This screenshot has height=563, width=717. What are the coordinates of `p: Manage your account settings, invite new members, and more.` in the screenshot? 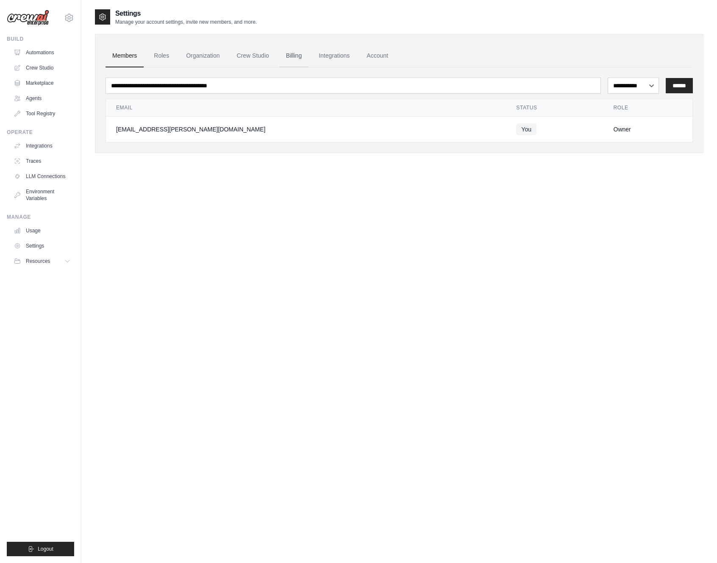 It's located at (186, 22).